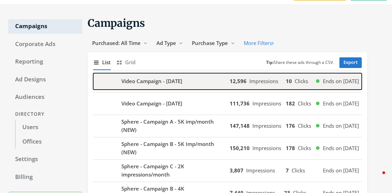 Image resolution: width=392 pixels, height=193 pixels. What do you see at coordinates (175, 148) in the screenshot?
I see `b: Sphere - Campaign B - 5K Imp/month (NEW)` at bounding box center [175, 148].